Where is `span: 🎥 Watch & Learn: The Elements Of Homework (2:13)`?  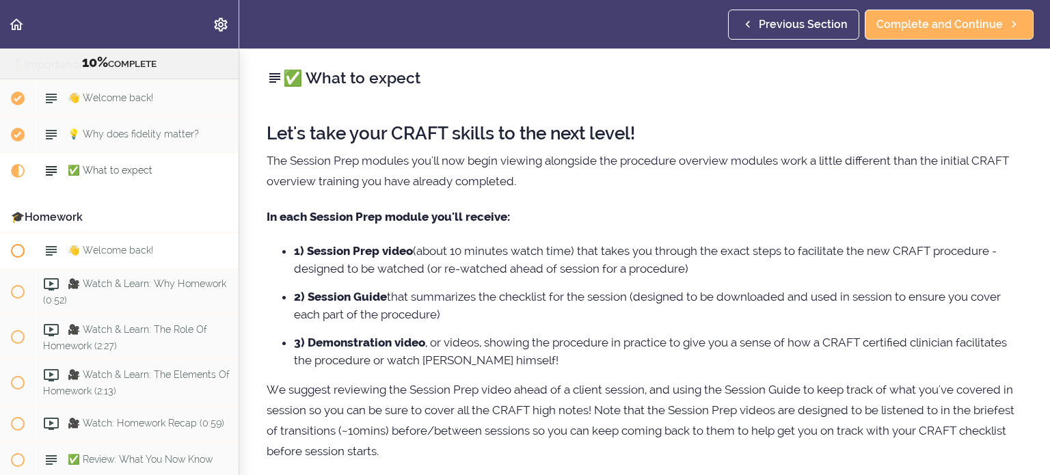 span: 🎥 Watch & Learn: The Elements Of Homework (2:13) is located at coordinates (136, 383).